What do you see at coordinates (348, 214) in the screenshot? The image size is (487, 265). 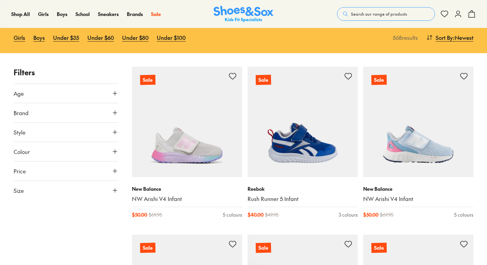 I see `div: 3 colours` at bounding box center [348, 214].